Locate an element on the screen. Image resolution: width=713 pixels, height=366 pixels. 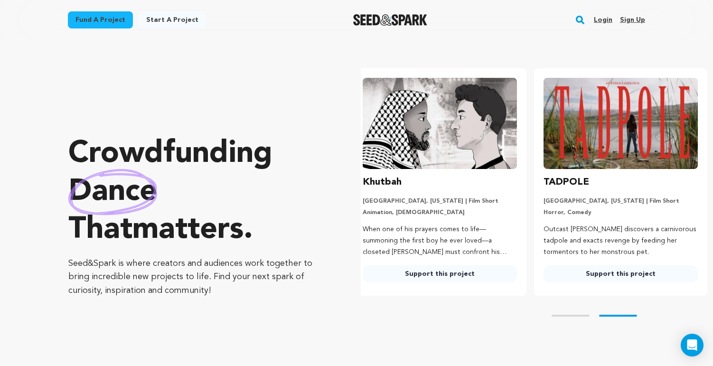
a: Fund a project is located at coordinates (100, 20).